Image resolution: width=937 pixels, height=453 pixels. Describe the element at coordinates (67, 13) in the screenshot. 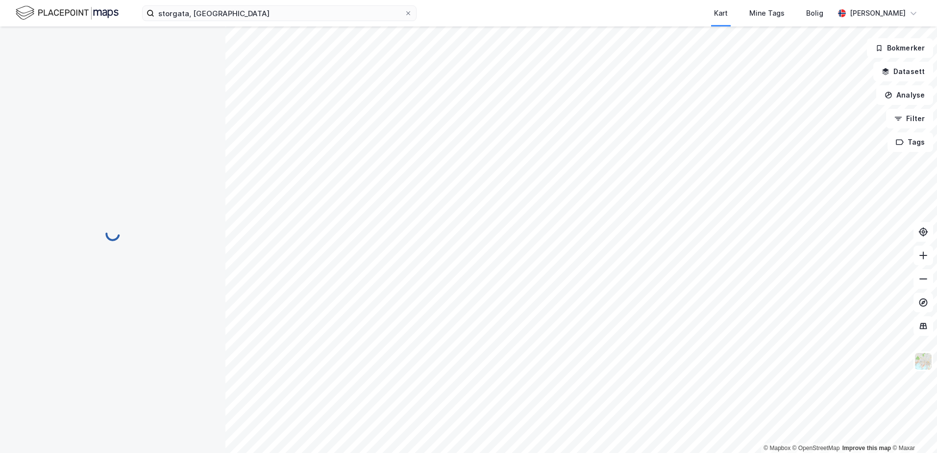

I see `img: logo.f888ab2527a4732fd821a326f86c7f29.svg` at that location.